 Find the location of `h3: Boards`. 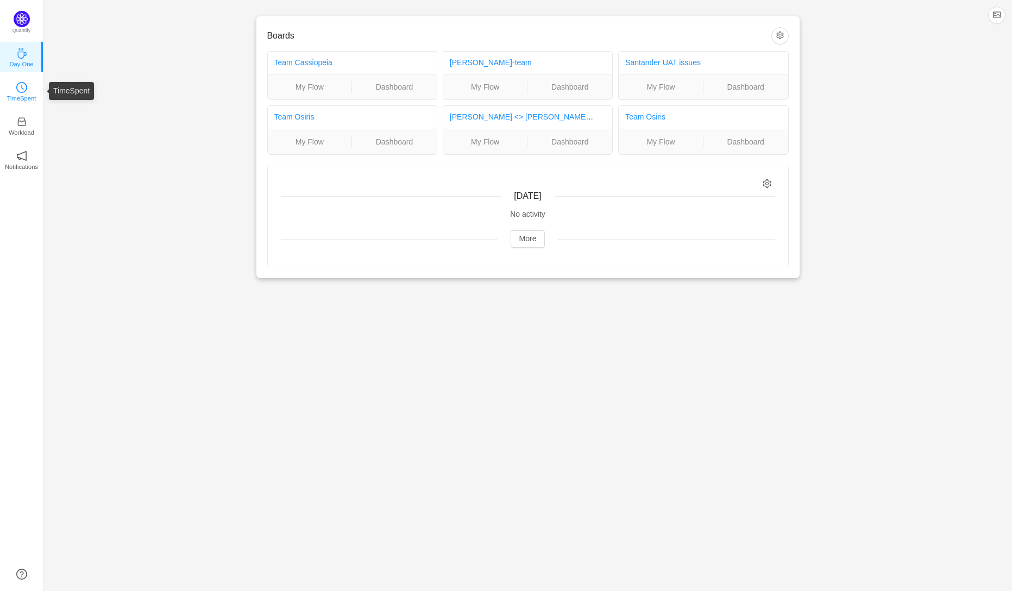

h3: Boards is located at coordinates (519, 36).